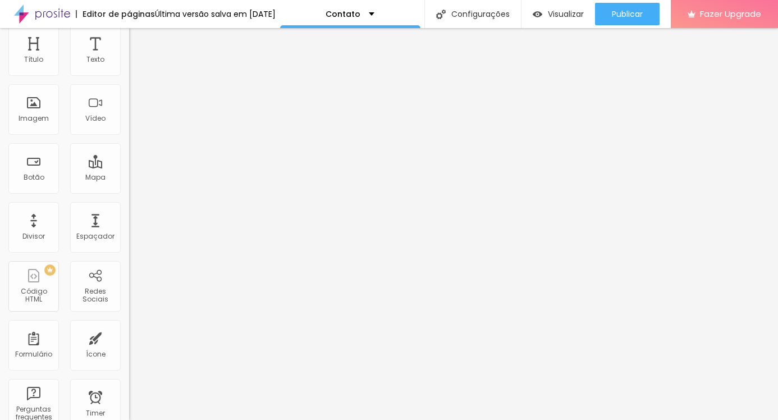 The height and width of the screenshot is (420, 778). What do you see at coordinates (95, 236) in the screenshot?
I see `div: Espaçador` at bounding box center [95, 236].